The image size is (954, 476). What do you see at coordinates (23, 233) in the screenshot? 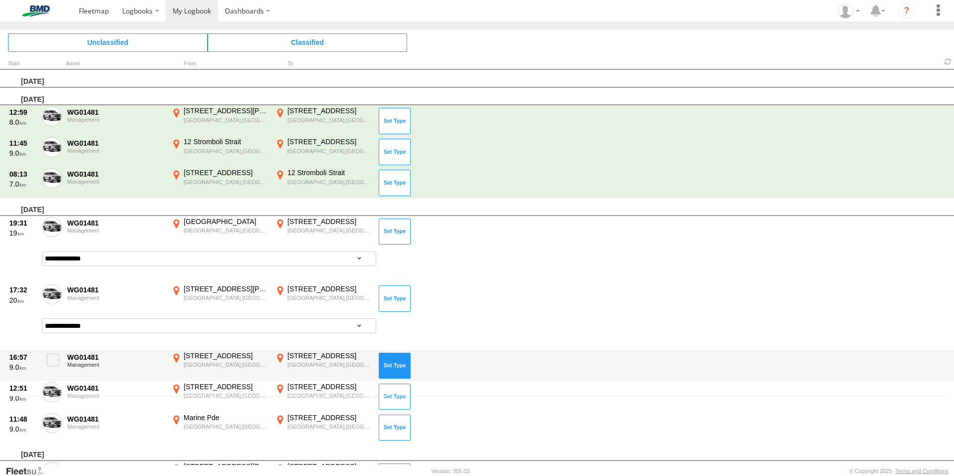
I see `div: 19` at bounding box center [23, 233].